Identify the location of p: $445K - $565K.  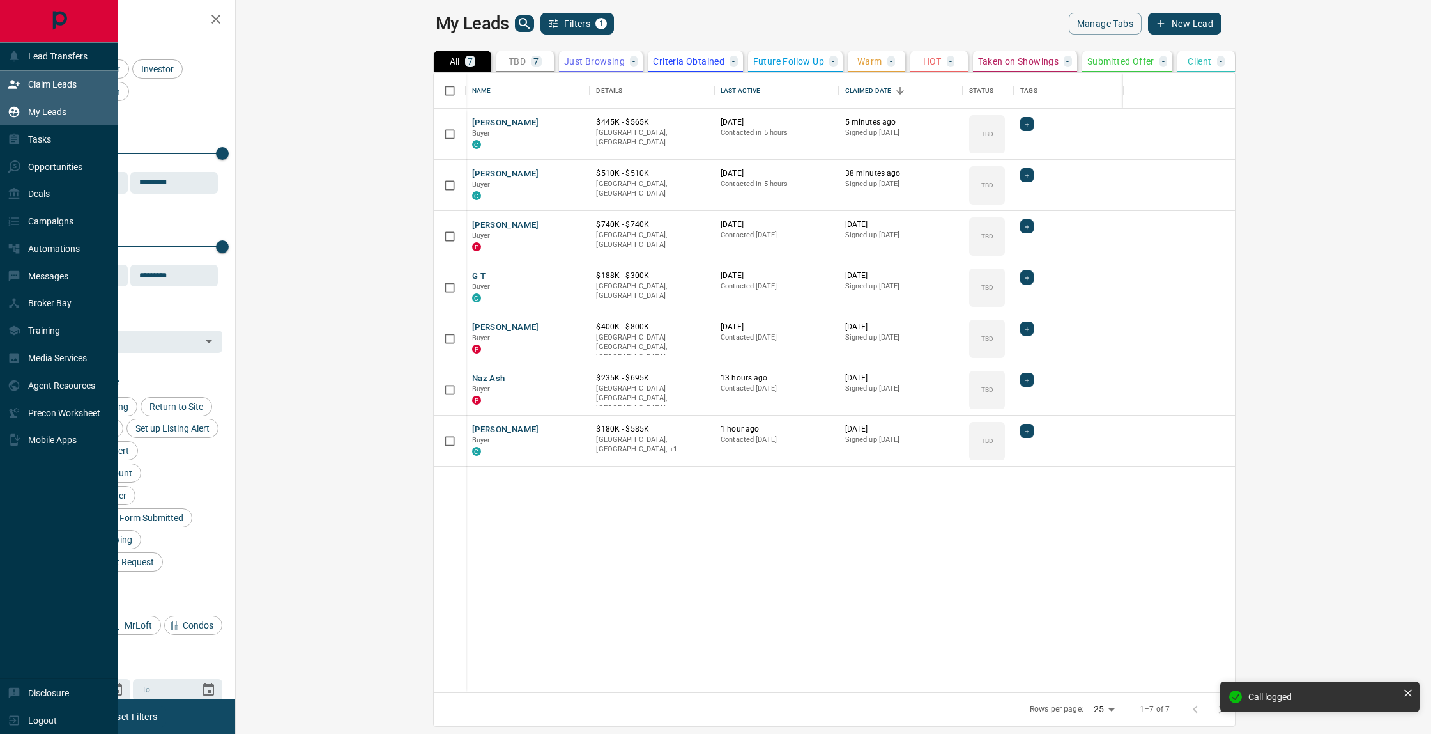
(652, 122).